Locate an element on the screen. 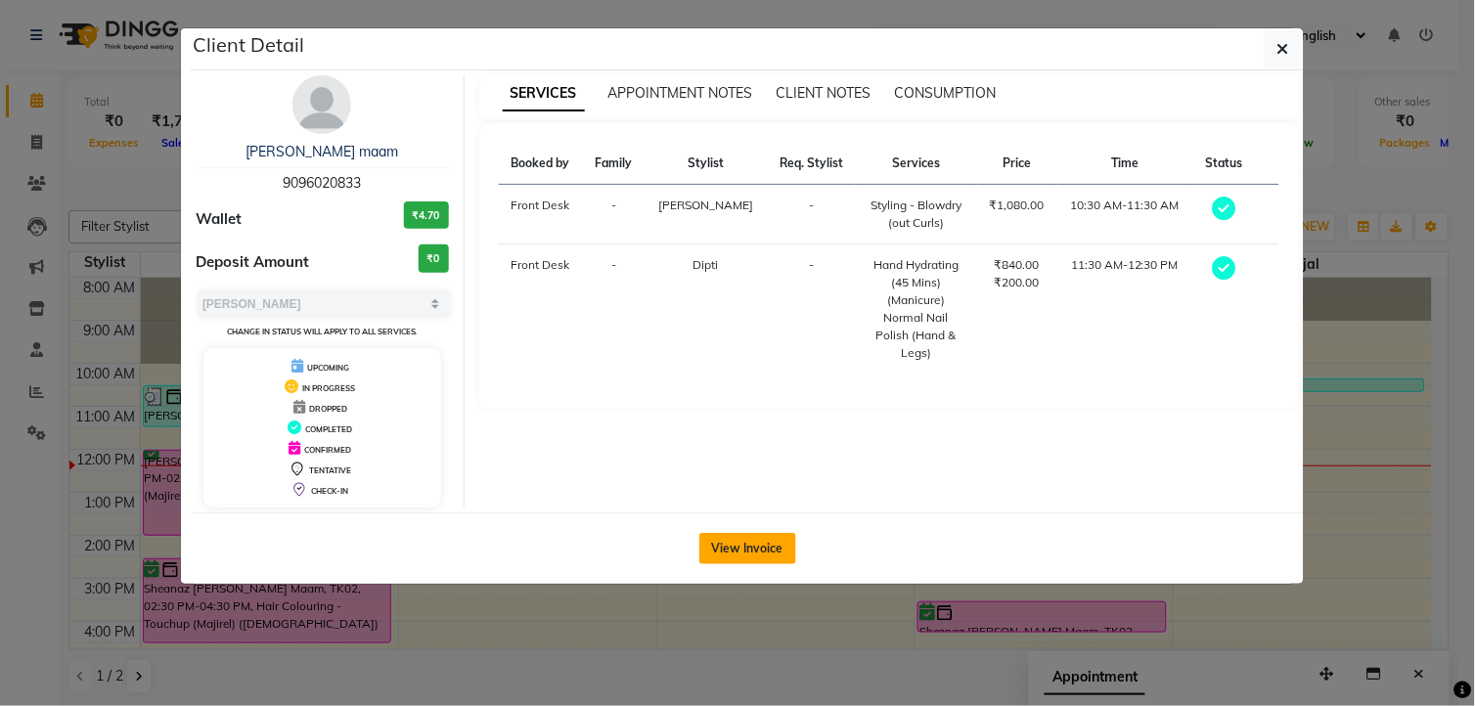  span: Dipti is located at coordinates (706, 264).